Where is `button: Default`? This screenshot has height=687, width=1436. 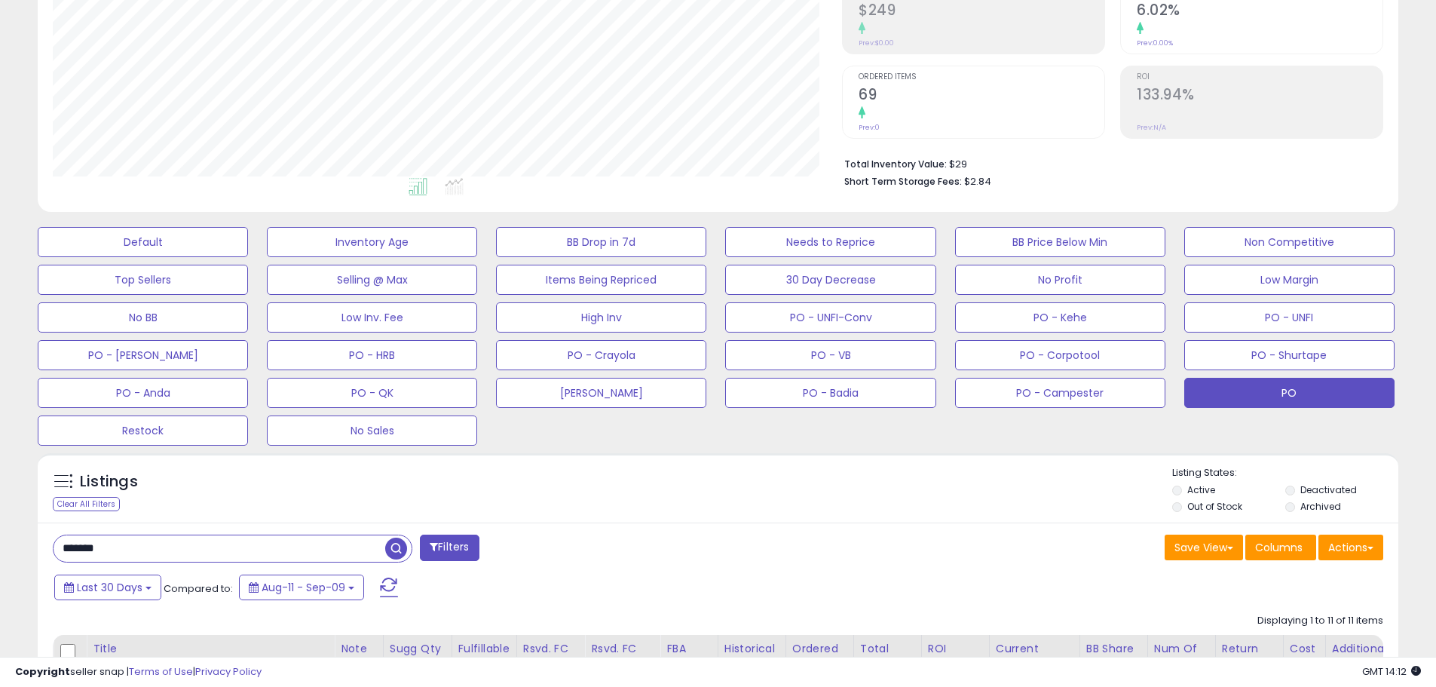
button: Default is located at coordinates (142, 242).